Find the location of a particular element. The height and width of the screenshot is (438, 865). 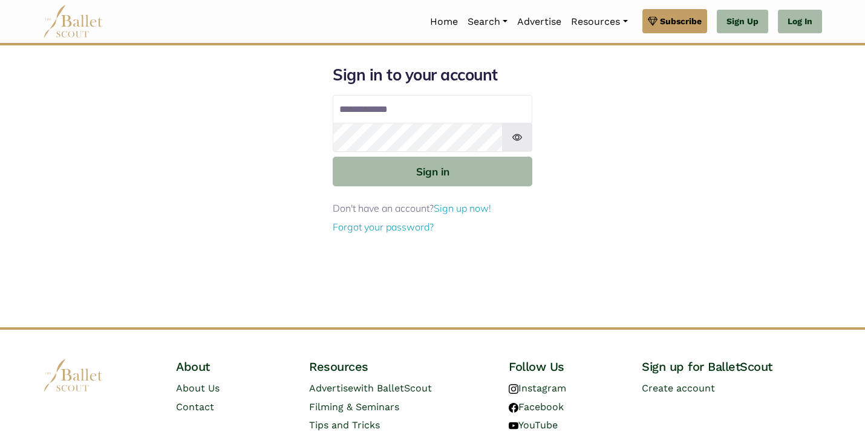

a: Home is located at coordinates (444, 22).